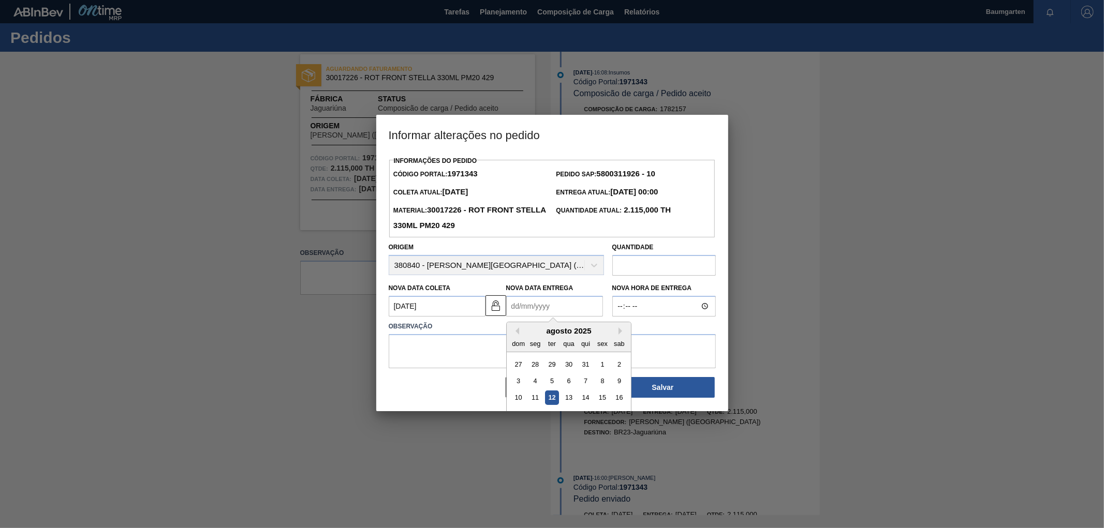 The width and height of the screenshot is (1104, 528). Describe the element at coordinates (569, 331) in the screenshot. I see `div: agosto 2025` at that location.